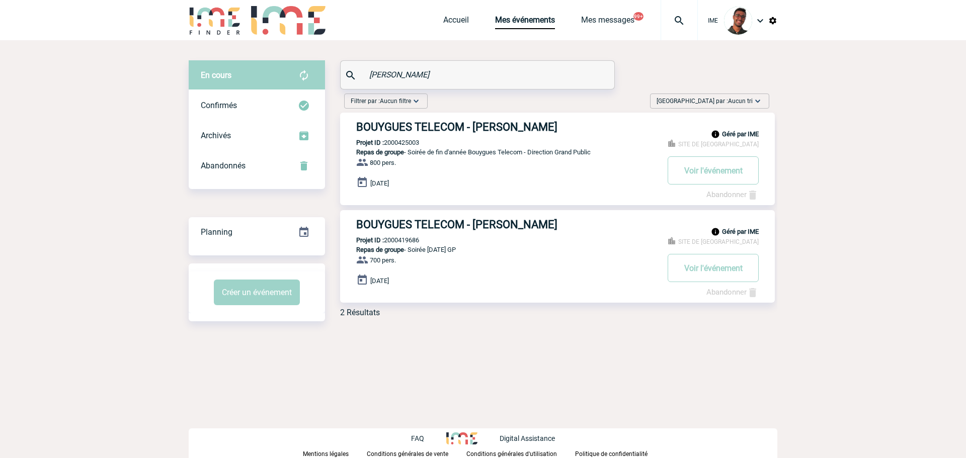  What do you see at coordinates (360, 312) in the screenshot?
I see `div: 2 Résultats` at bounding box center [360, 312].